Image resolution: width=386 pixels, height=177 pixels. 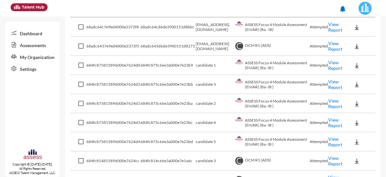 What do you see at coordinates (214, 104) in the screenshot?
I see `td: candidate 2` at bounding box center [214, 104].